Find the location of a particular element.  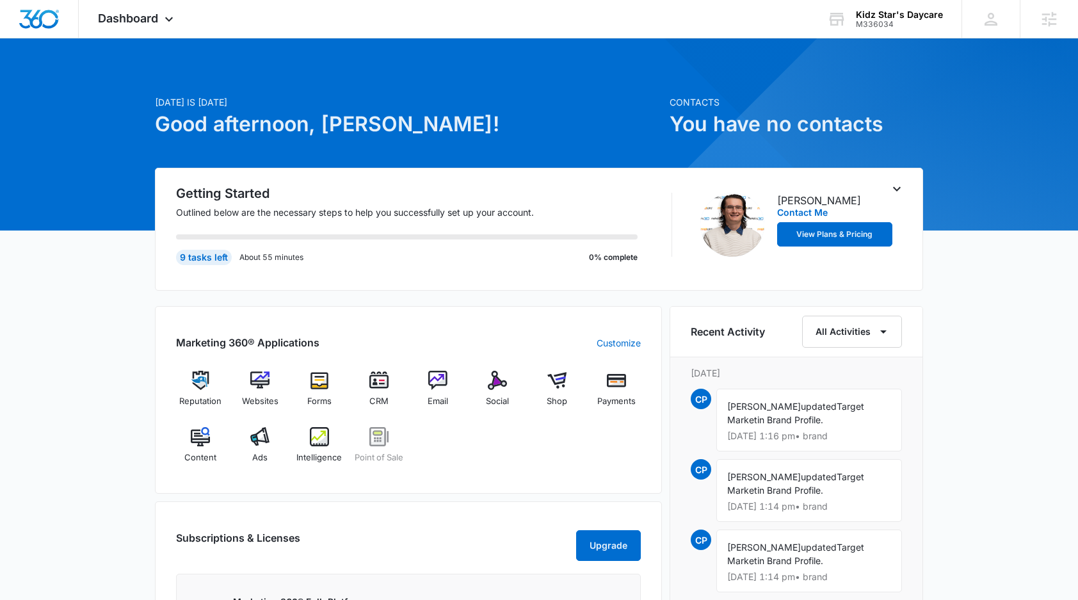

a: Social is located at coordinates (498, 394).